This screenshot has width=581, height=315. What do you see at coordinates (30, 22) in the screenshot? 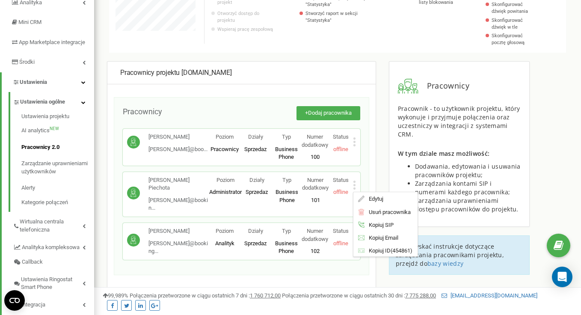
I see `span: Mini CRM` at bounding box center [30, 22].